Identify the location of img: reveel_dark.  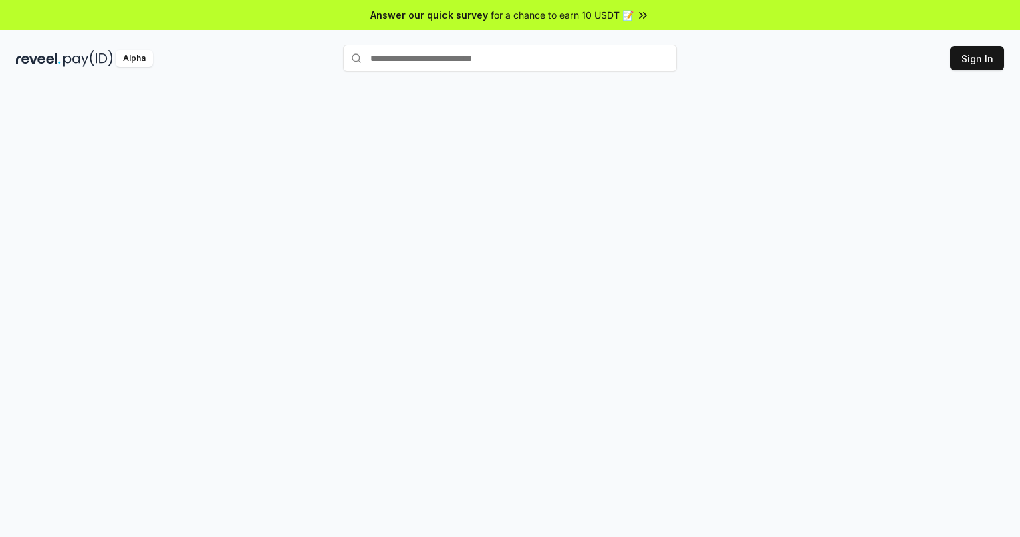
(38, 58).